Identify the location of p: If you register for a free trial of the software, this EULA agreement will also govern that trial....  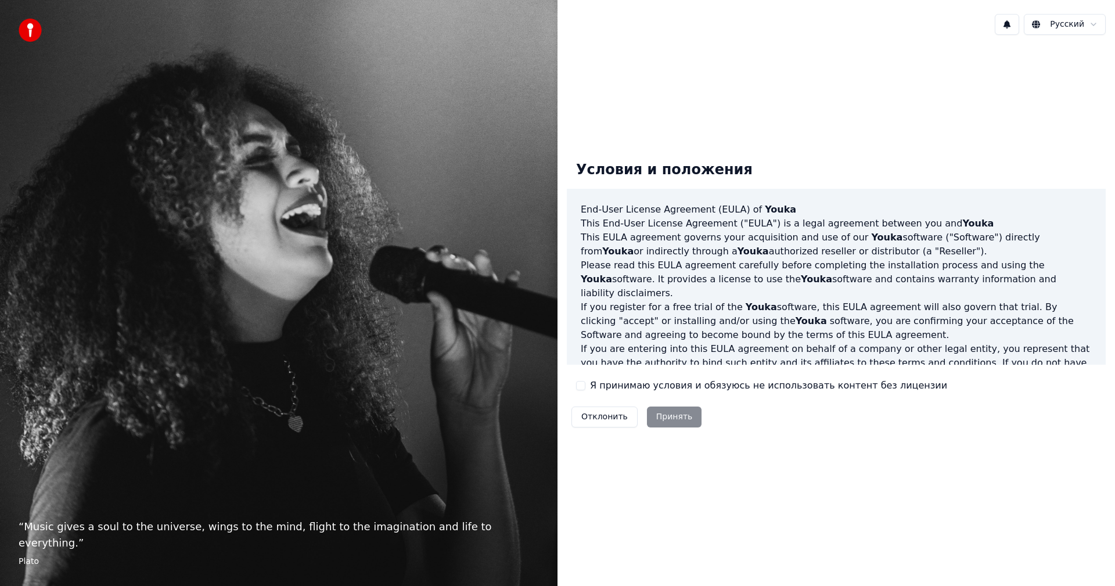
(837, 321).